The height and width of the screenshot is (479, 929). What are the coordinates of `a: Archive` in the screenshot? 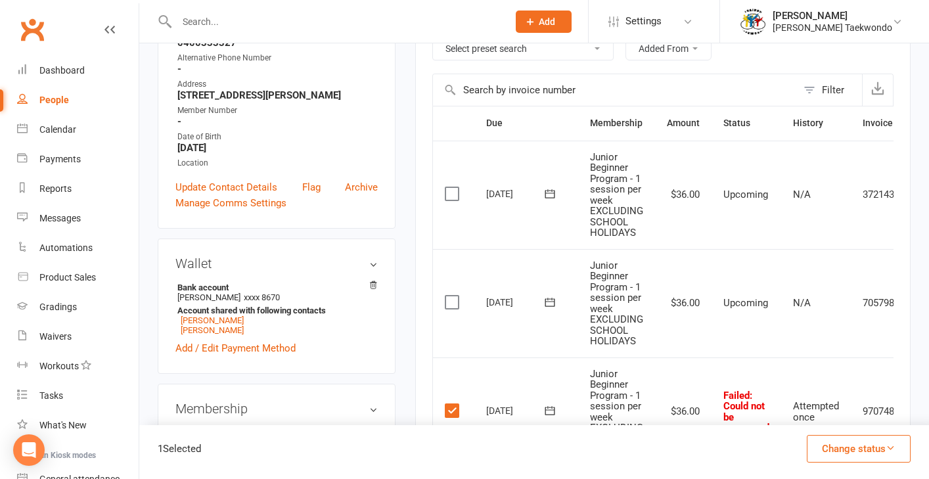 It's located at (361, 187).